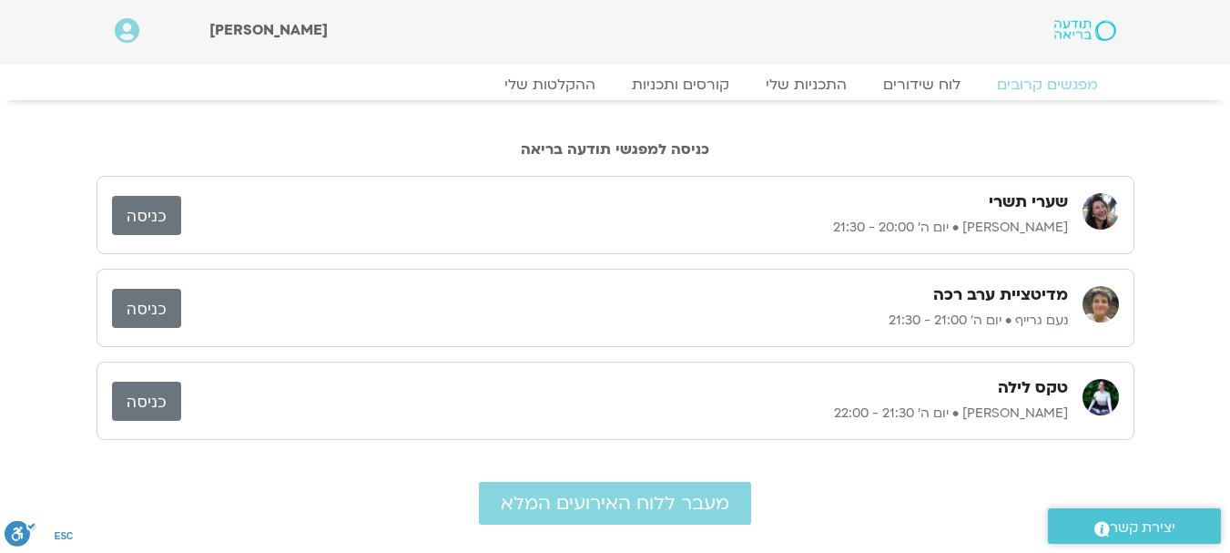 Image resolution: width=1230 pixels, height=553 pixels. What do you see at coordinates (616, 85) in the screenshot?
I see `nav: Menu` at bounding box center [616, 85].